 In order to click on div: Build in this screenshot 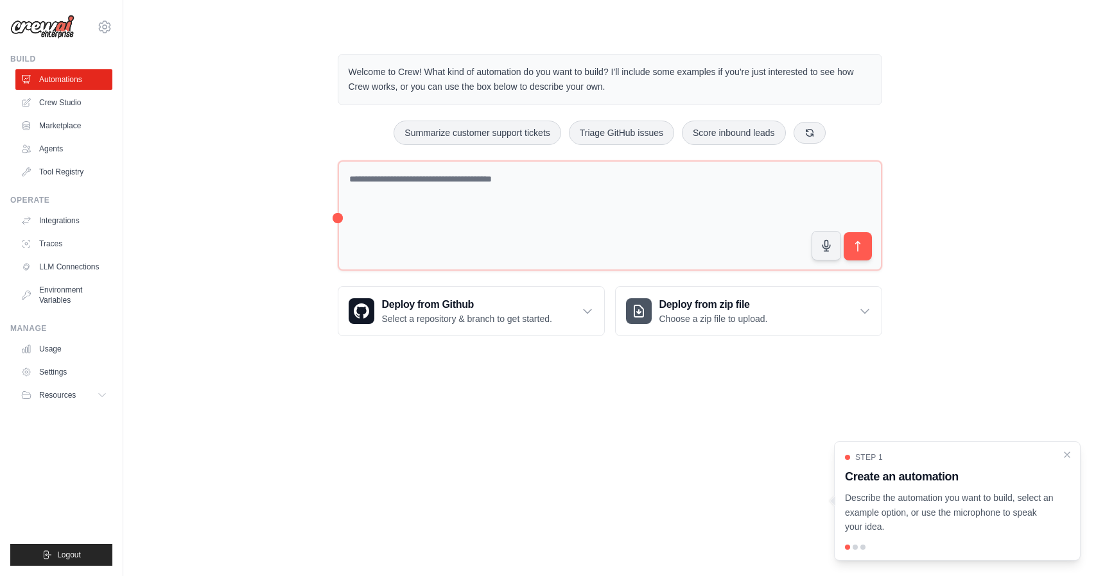, I will do `click(61, 59)`.